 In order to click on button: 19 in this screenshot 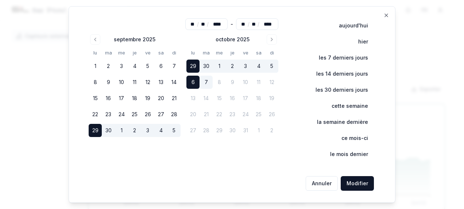, I will do `click(148, 98)`.